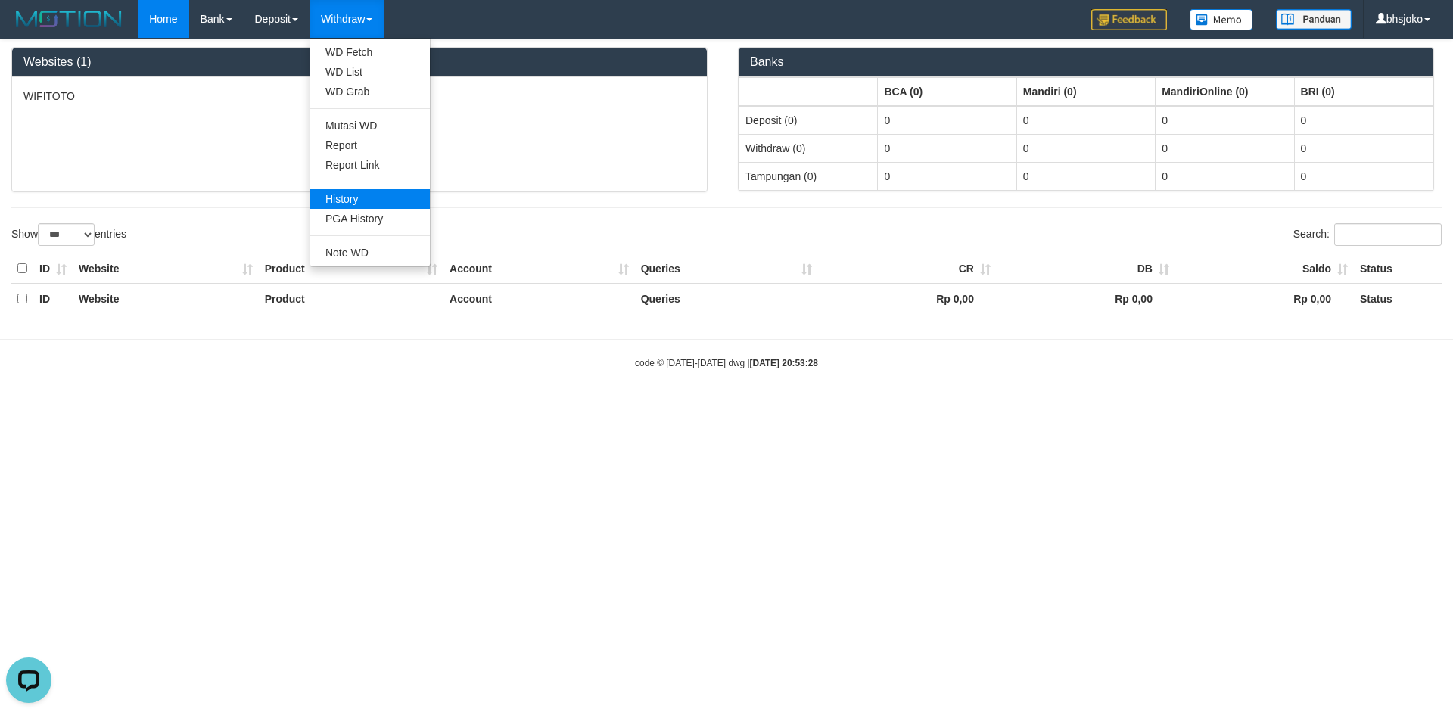  What do you see at coordinates (908, 269) in the screenshot?
I see `th: CR` at bounding box center [908, 269].